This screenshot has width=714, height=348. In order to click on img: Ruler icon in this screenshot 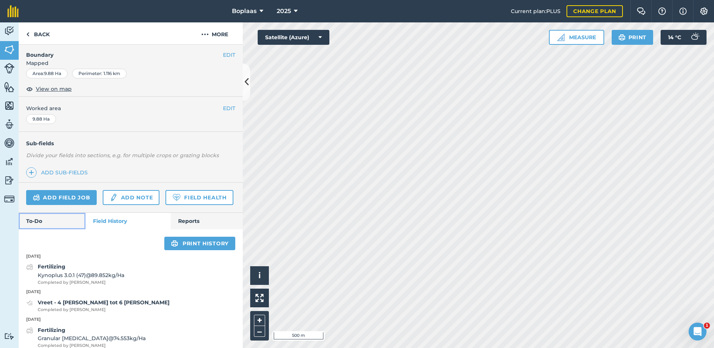, I will do `click(561, 37)`.